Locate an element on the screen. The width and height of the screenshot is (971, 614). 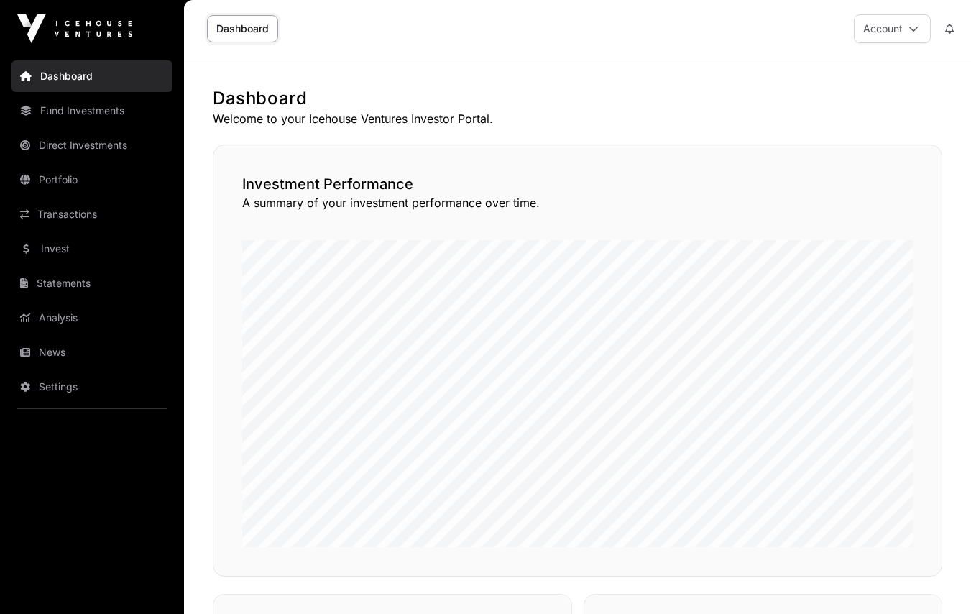
p: A summary of your investment performance over time. is located at coordinates (577, 203).